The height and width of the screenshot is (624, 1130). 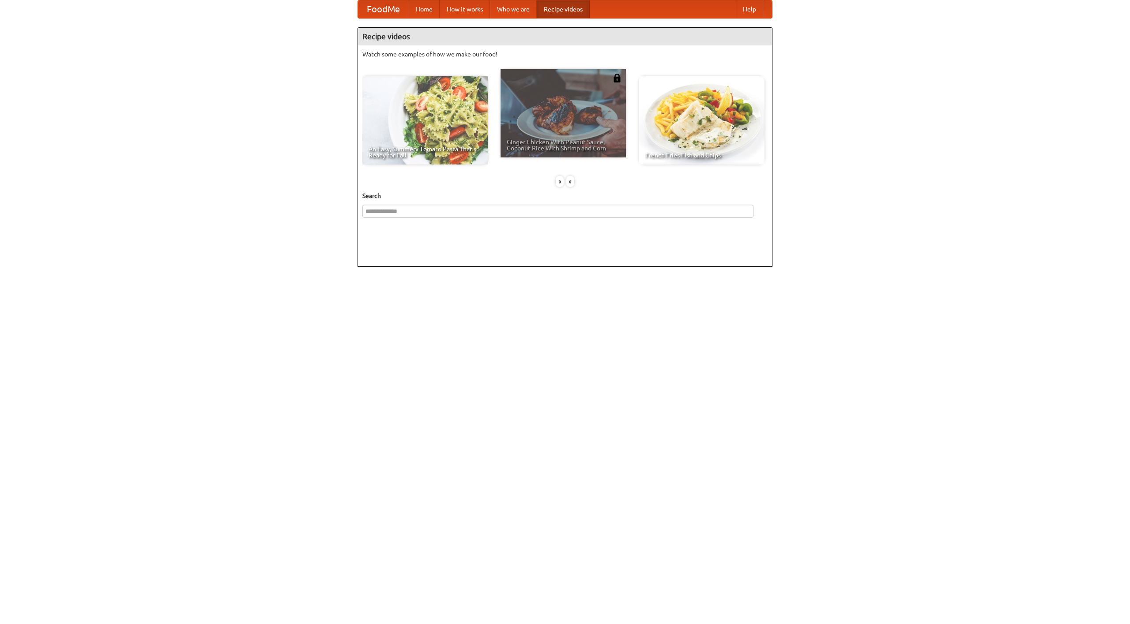 What do you see at coordinates (702, 120) in the screenshot?
I see `a: French Fries Fish and Chips` at bounding box center [702, 120].